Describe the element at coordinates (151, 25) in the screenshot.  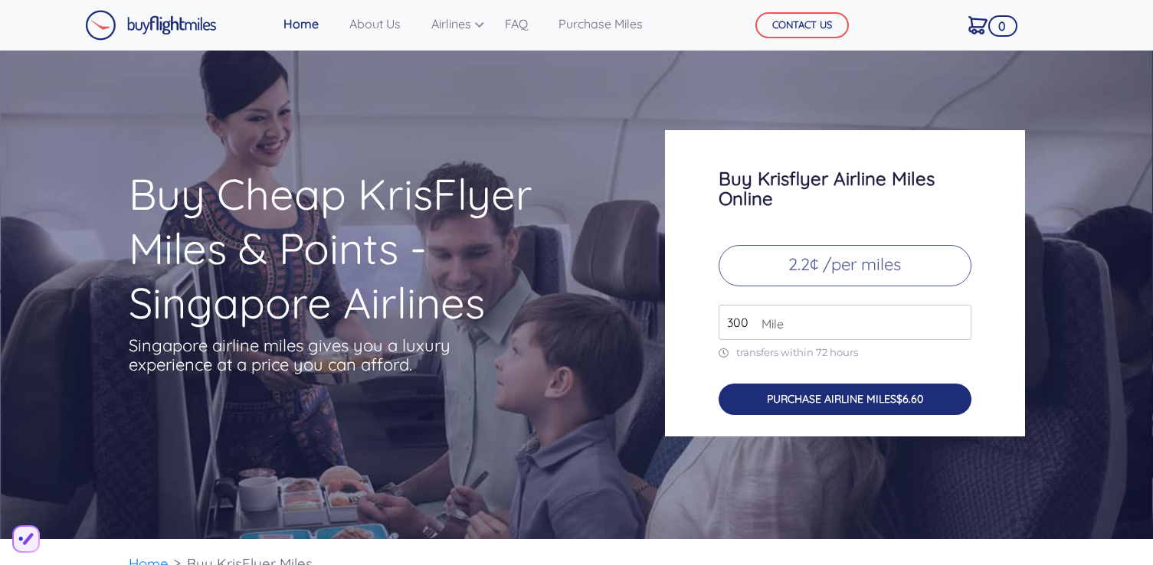
I see `img: Buy Flight Miles Logo` at that location.